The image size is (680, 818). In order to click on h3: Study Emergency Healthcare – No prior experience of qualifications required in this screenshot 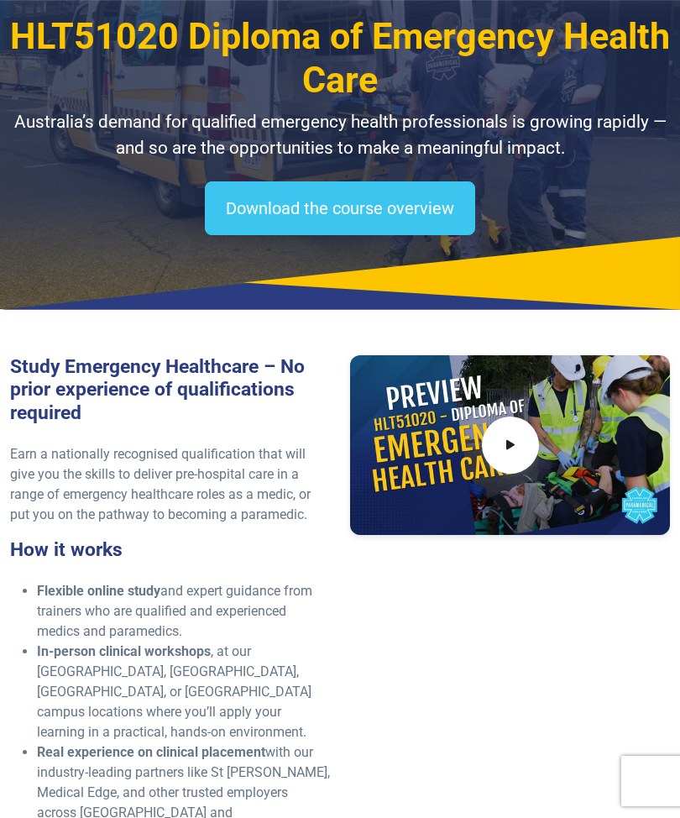, I will do `click(170, 389)`.